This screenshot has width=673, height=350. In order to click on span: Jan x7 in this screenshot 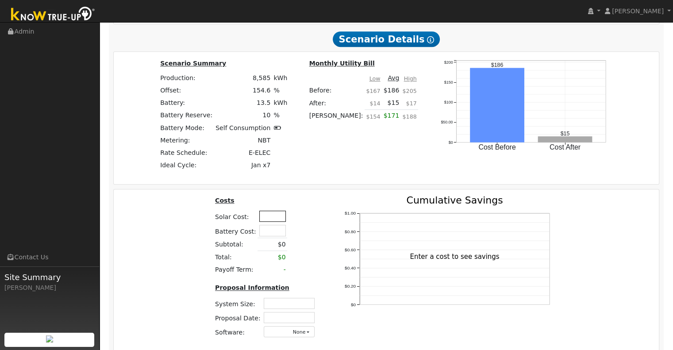, I will do `click(261, 165)`.